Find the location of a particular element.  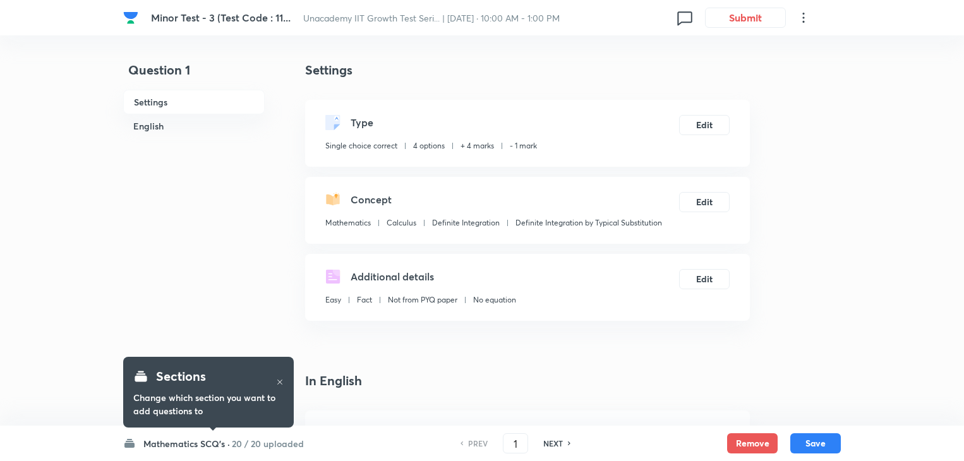

p: + 4 marks is located at coordinates (477, 146).